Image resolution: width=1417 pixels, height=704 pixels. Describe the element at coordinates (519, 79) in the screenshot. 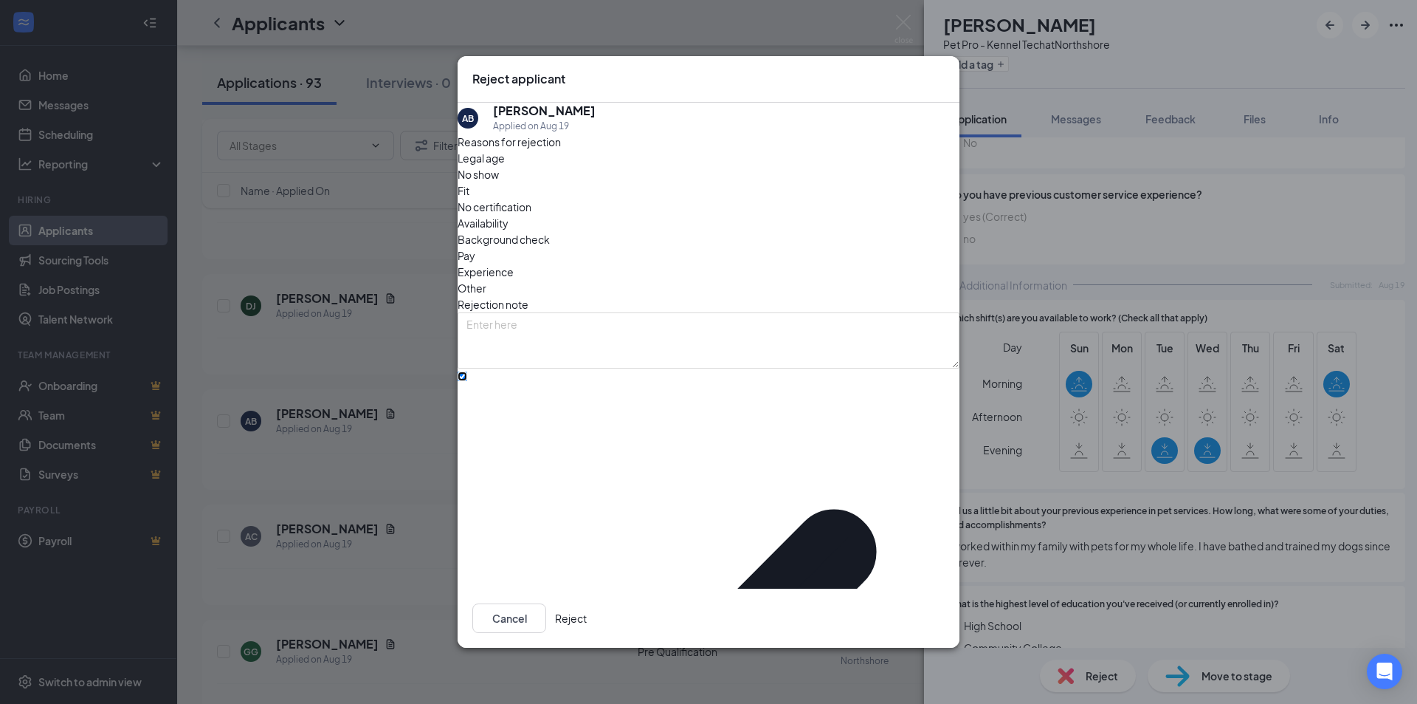

I see `h3: Reject applicant` at that location.